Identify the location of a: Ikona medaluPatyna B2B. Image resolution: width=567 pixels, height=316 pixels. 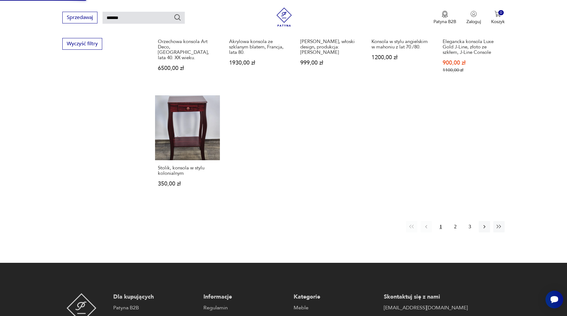
(445, 18).